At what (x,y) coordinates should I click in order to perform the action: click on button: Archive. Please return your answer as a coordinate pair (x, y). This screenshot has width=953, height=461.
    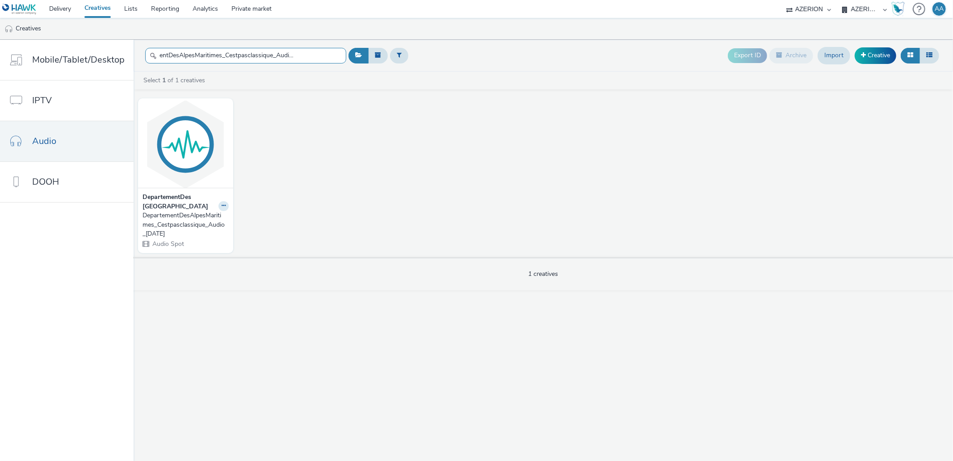
    Looking at the image, I should click on (791, 55).